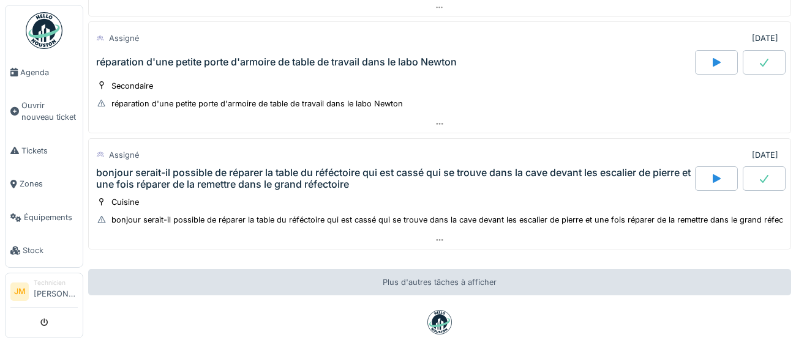 The height and width of the screenshot is (343, 796). Describe the element at coordinates (132, 86) in the screenshot. I see `div: Secondaire` at that location.